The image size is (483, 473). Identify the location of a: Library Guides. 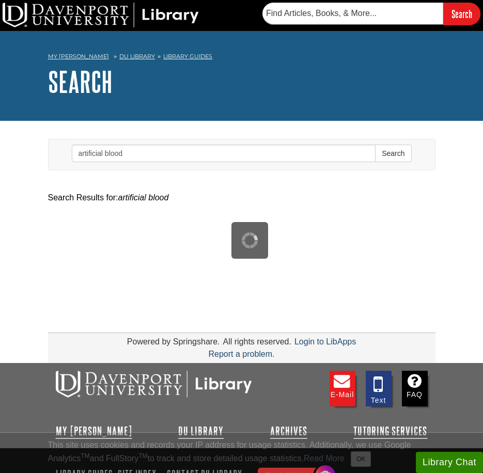
(188, 56).